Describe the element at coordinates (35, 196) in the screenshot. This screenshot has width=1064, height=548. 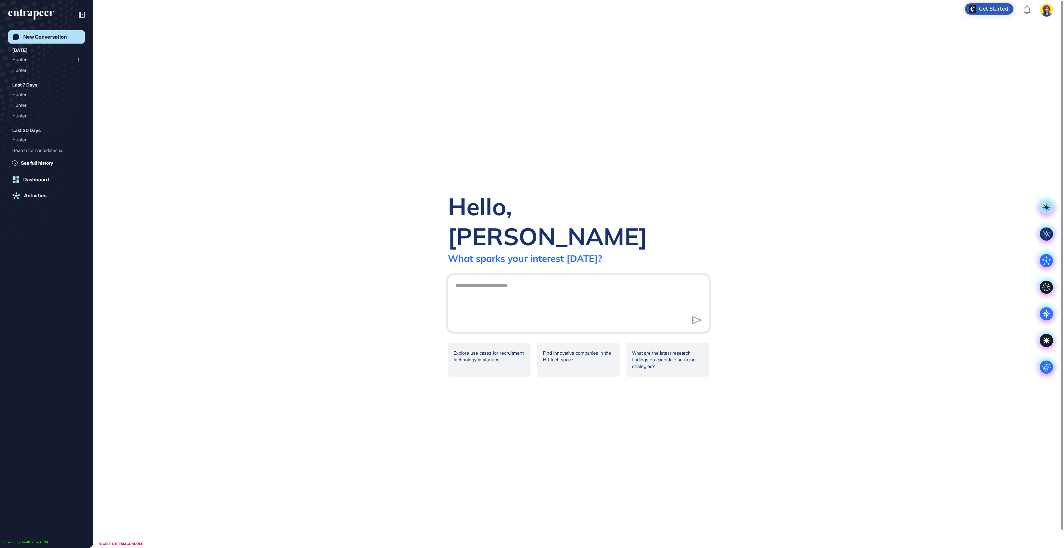
I see `div: Activities` at that location.